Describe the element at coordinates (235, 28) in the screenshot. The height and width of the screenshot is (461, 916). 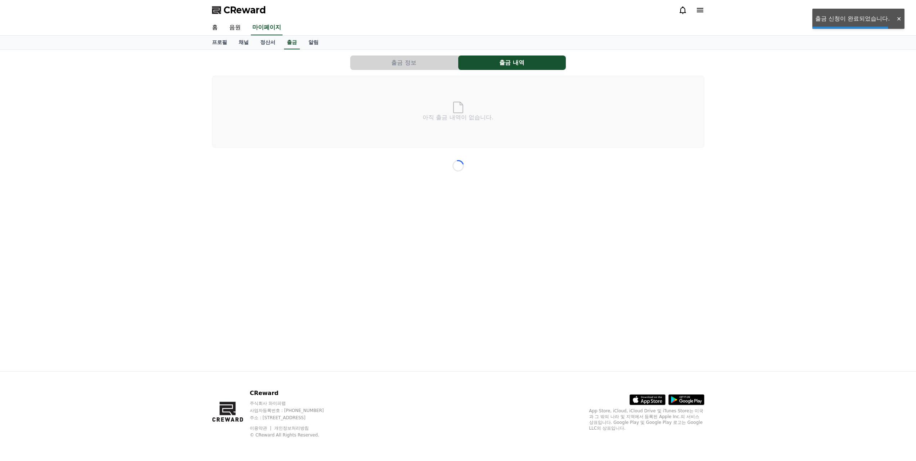
I see `a: 음원` at that location.